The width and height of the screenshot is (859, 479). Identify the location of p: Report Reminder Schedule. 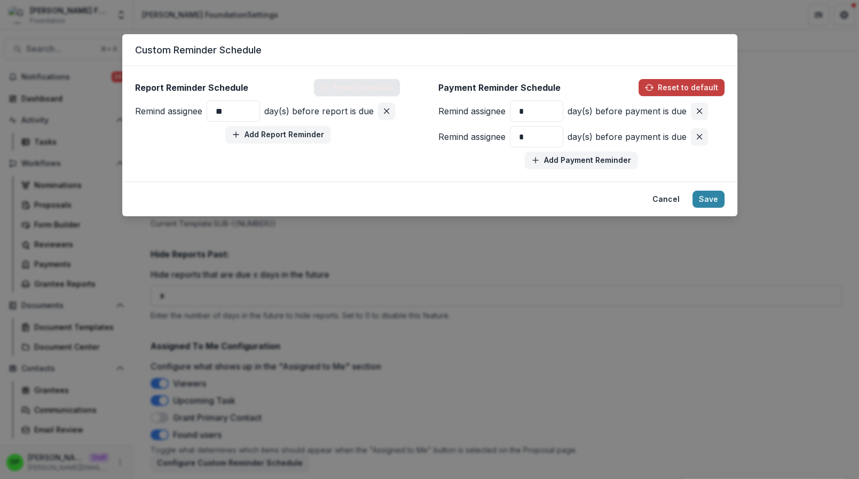
(192, 88).